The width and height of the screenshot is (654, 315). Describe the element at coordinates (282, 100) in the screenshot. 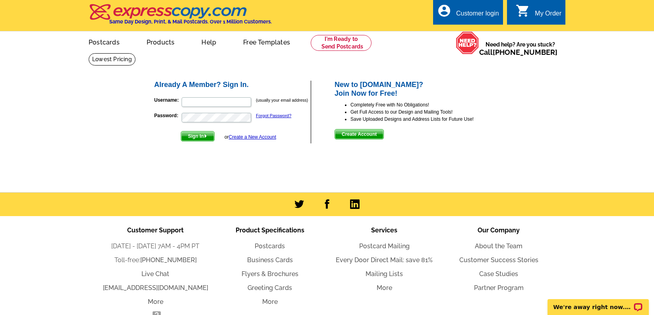

I see `small: (usually your email address)` at that location.